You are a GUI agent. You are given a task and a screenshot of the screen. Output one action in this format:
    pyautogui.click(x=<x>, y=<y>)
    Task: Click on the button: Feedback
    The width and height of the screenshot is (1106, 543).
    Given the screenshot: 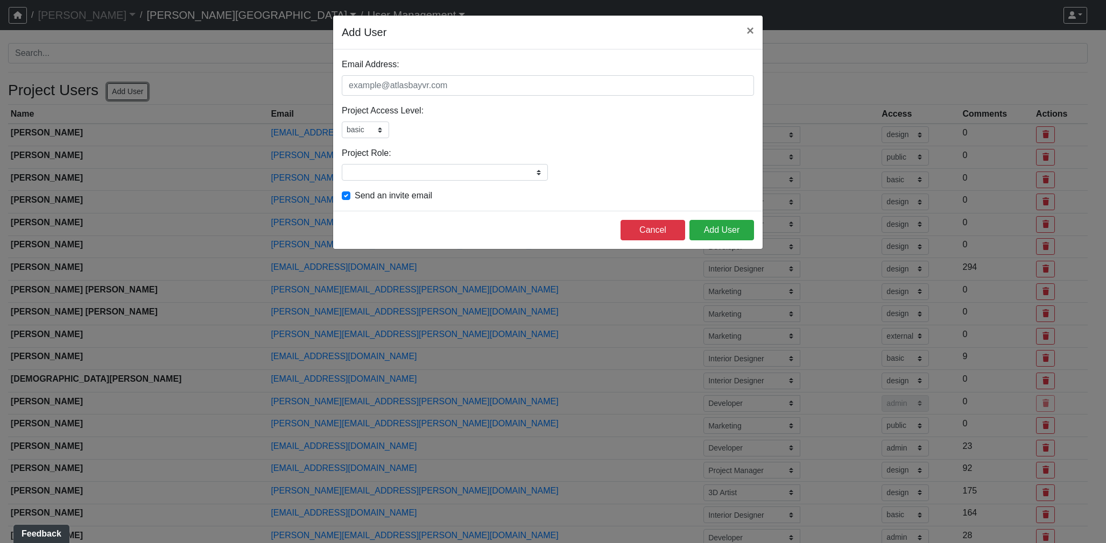 What is the action you would take?
    pyautogui.click(x=33, y=12)
    